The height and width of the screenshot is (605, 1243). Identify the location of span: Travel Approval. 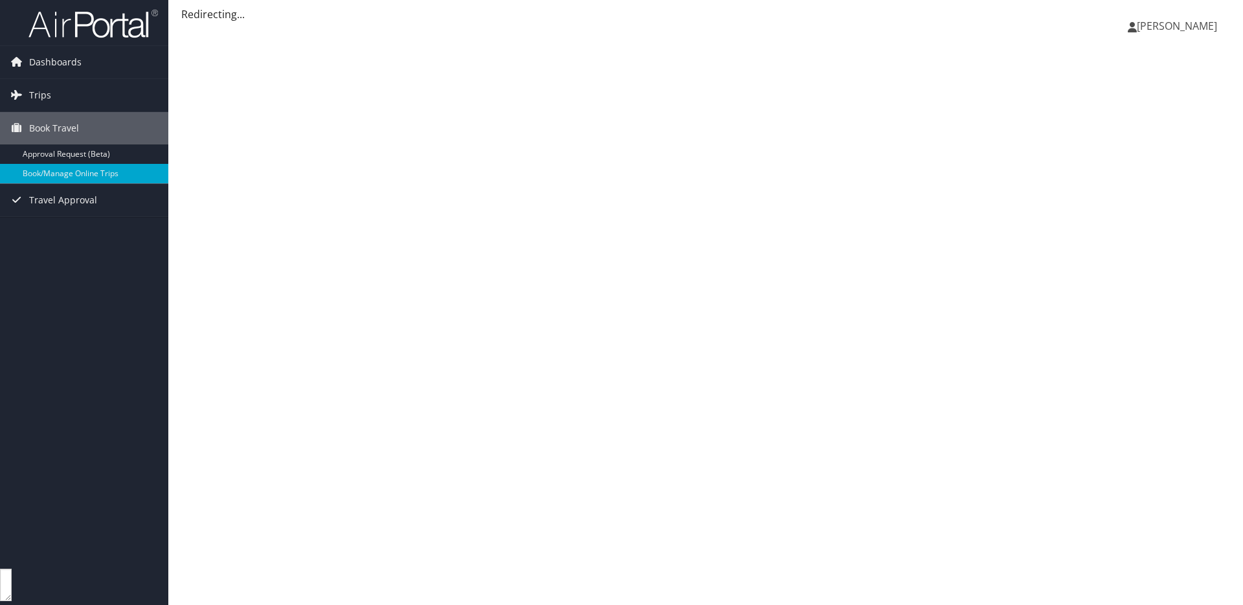
(63, 200).